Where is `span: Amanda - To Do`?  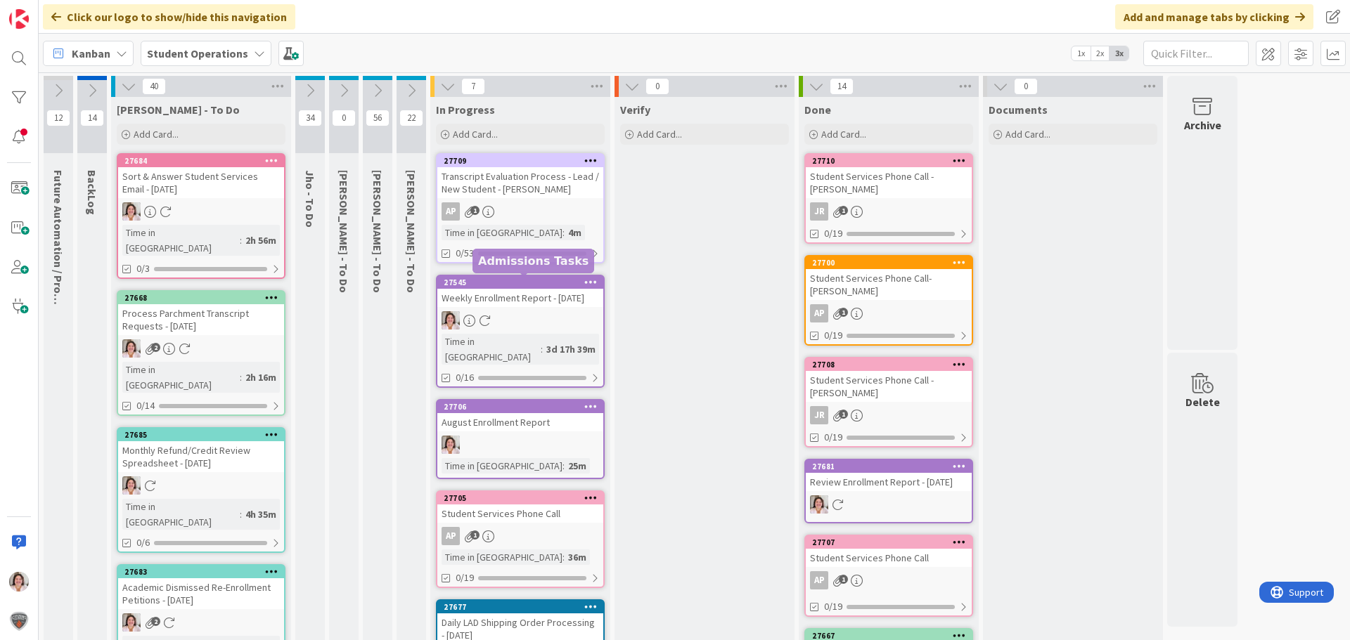 span: Amanda - To Do is located at coordinates (411, 231).